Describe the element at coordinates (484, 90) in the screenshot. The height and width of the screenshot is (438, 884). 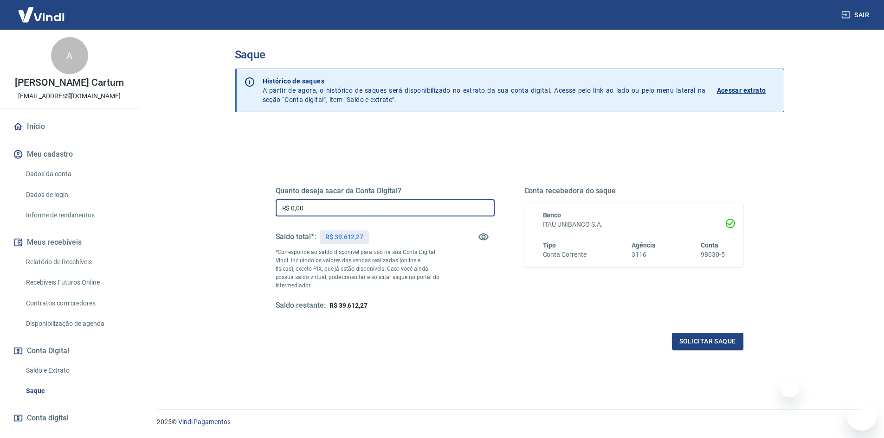
I see `p: A partir de agora, o histórico de saques será disponibilizado no extrato da sua conta digital. Ac...` at that location.